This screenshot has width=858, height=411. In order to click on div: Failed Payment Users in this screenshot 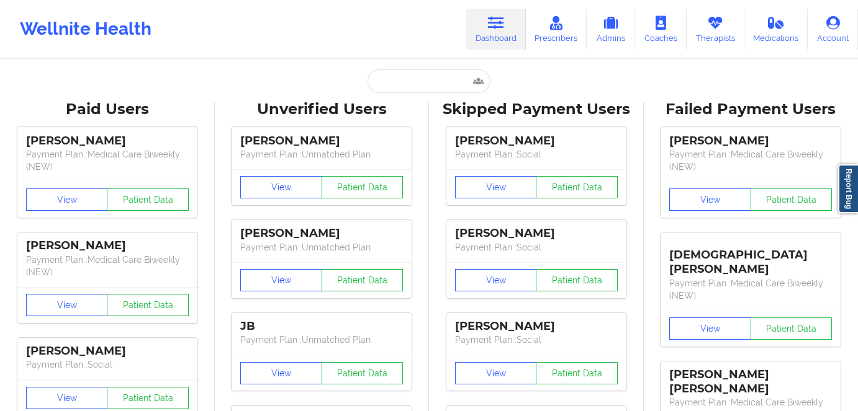, I will do `click(751, 109)`.